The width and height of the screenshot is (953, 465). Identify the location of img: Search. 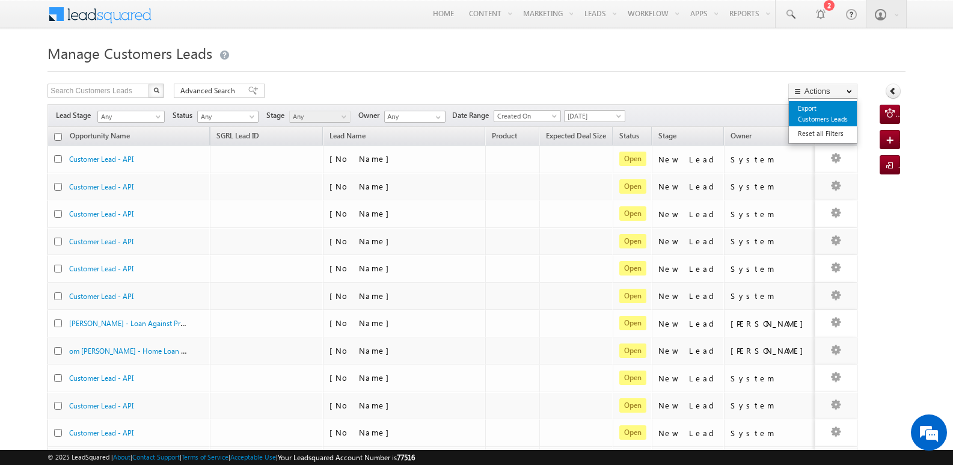
(156, 90).